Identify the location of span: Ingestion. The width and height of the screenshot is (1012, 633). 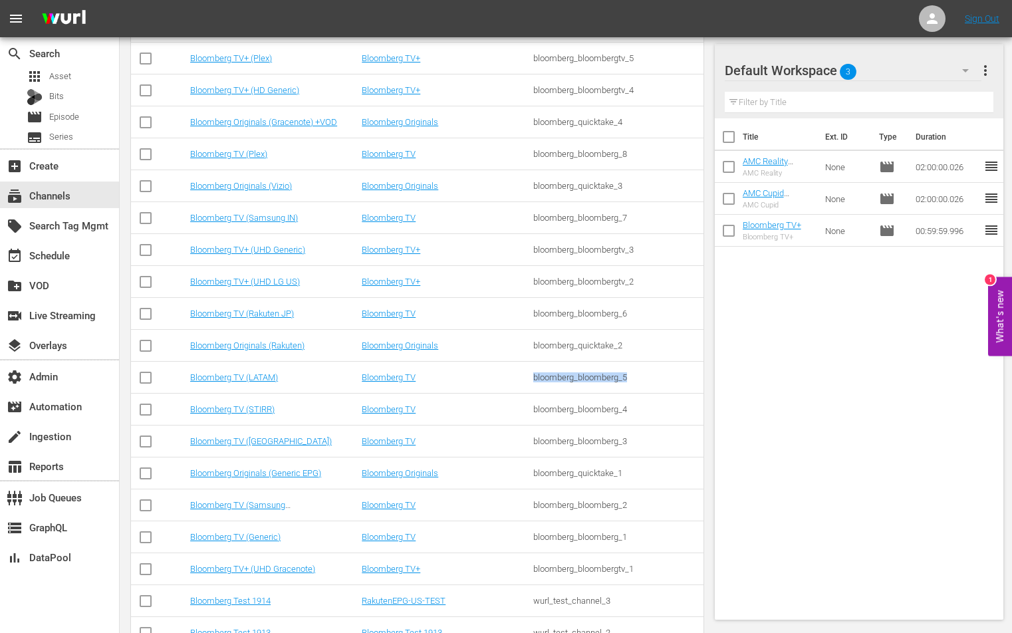
(15, 437).